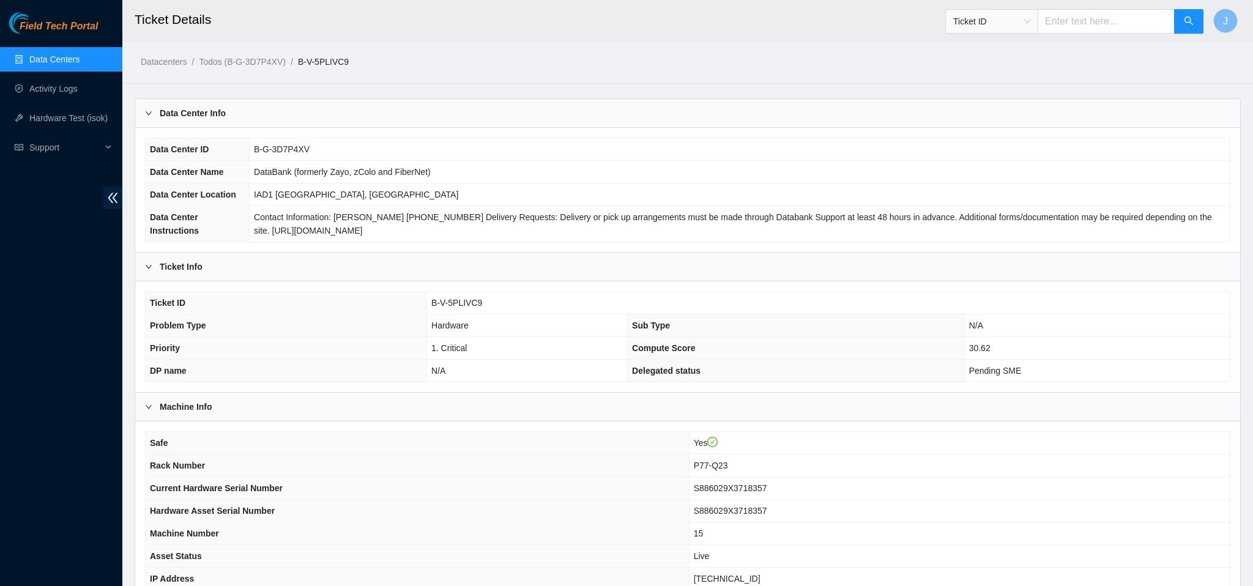 The image size is (1253, 586). What do you see at coordinates (53, 89) in the screenshot?
I see `a: Activity Logs` at bounding box center [53, 89].